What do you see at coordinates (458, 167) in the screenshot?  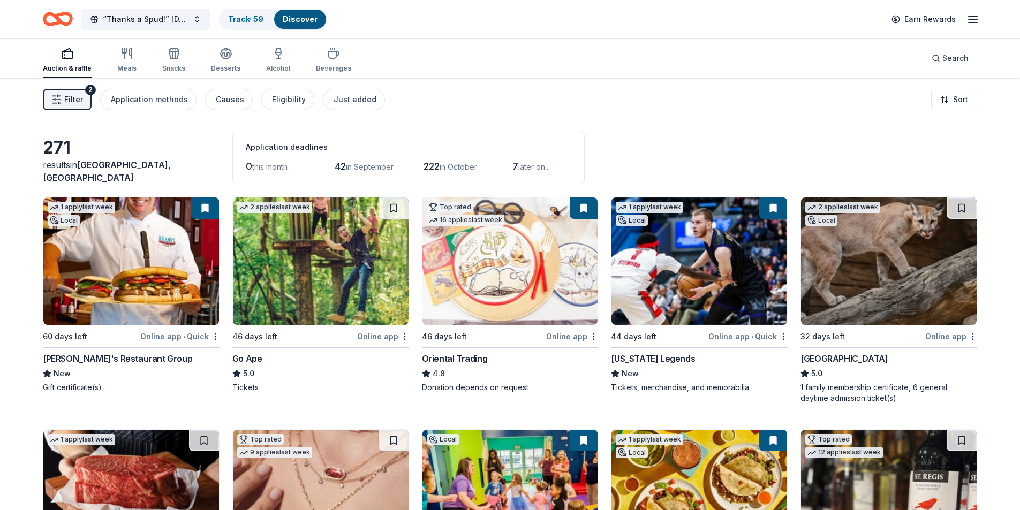 I see `span: in October` at bounding box center [458, 167].